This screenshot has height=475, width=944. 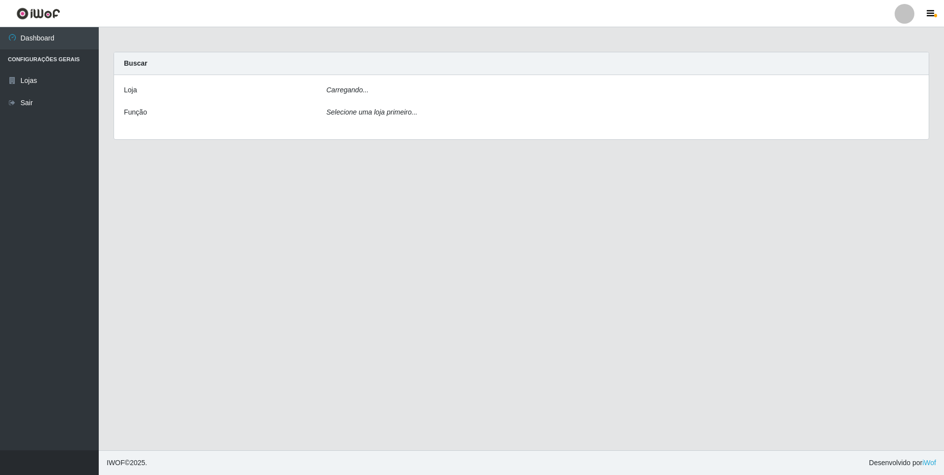 What do you see at coordinates (372, 112) in the screenshot?
I see `i: Selecione uma loja primeiro...` at bounding box center [372, 112].